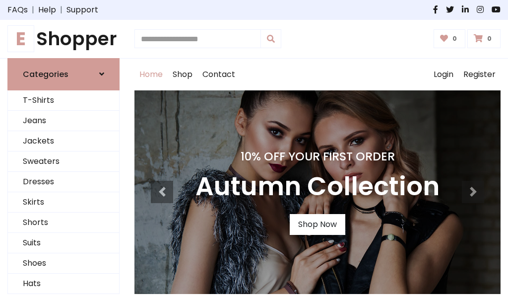 This screenshot has width=508, height=300. What do you see at coordinates (318, 224) in the screenshot?
I see `a: Shop Now` at bounding box center [318, 224].